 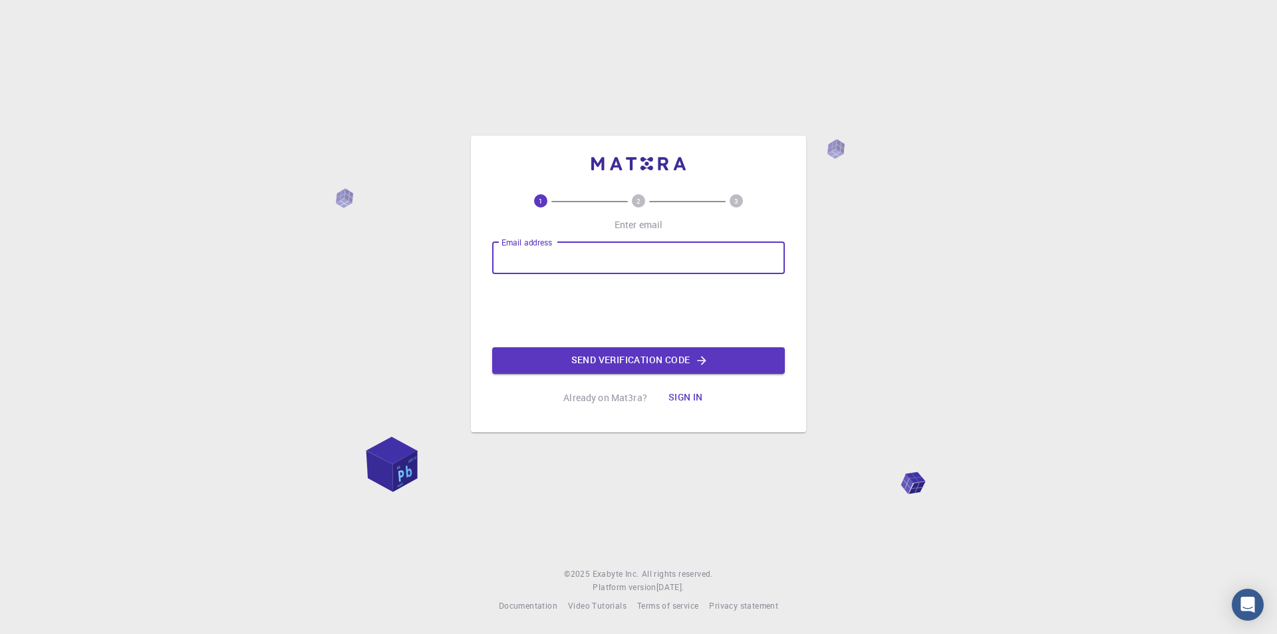 I want to click on a: Sign in, so click(x=686, y=398).